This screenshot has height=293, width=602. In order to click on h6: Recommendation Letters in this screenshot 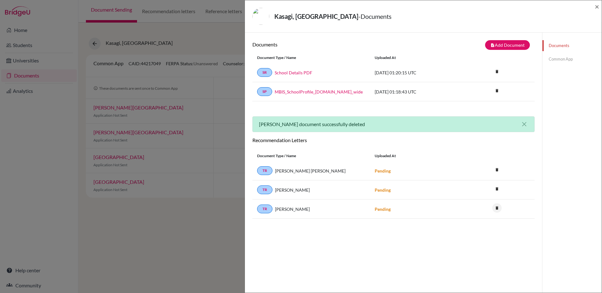, I will do `click(393, 140)`.